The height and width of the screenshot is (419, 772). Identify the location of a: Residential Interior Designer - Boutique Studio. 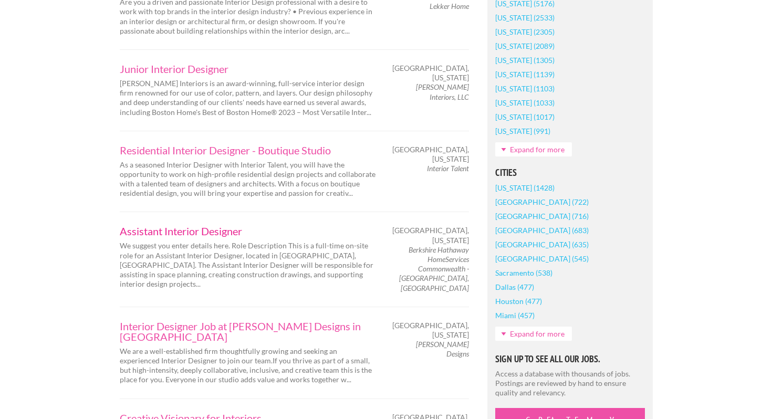
(249, 150).